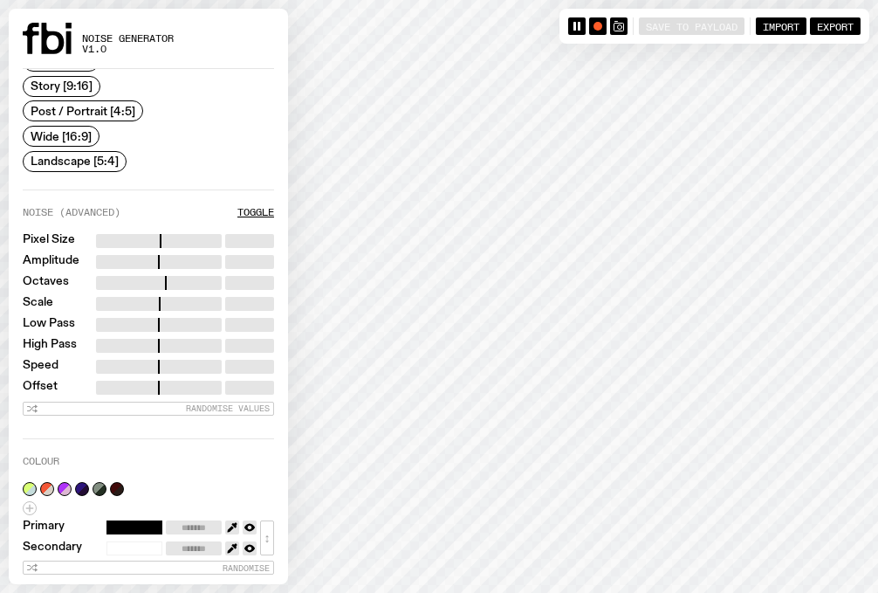 The image size is (878, 593). What do you see at coordinates (72, 212) in the screenshot?
I see `label: Noise (Advanced)` at bounding box center [72, 212].